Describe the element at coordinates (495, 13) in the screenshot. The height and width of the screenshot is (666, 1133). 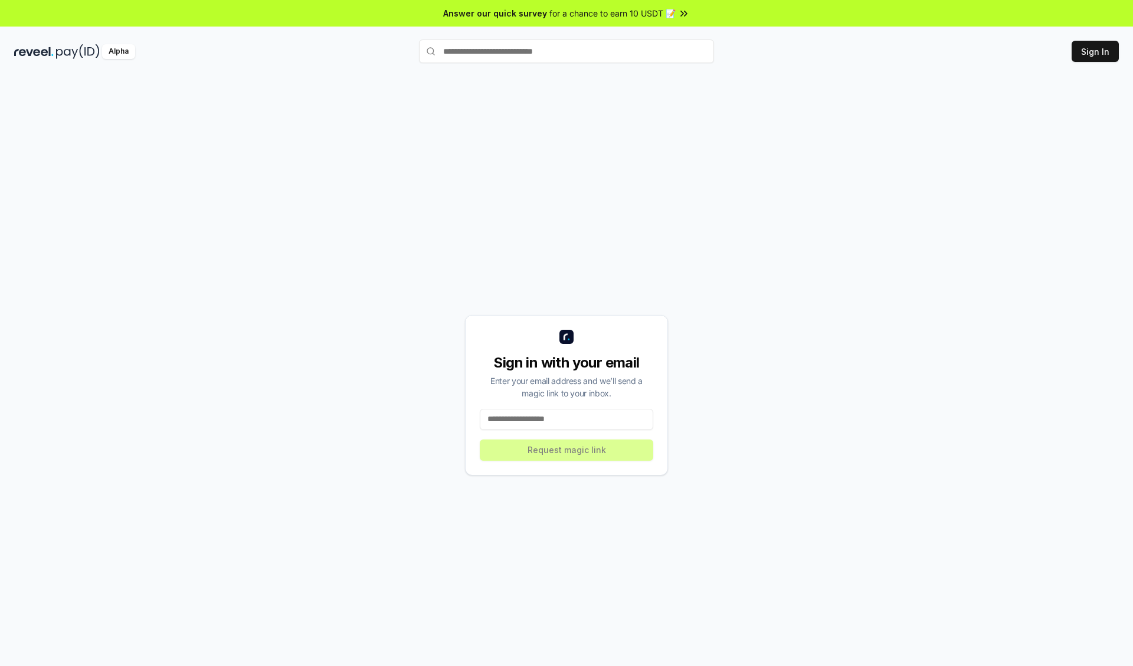
I see `span: Answer our quick survey` at that location.